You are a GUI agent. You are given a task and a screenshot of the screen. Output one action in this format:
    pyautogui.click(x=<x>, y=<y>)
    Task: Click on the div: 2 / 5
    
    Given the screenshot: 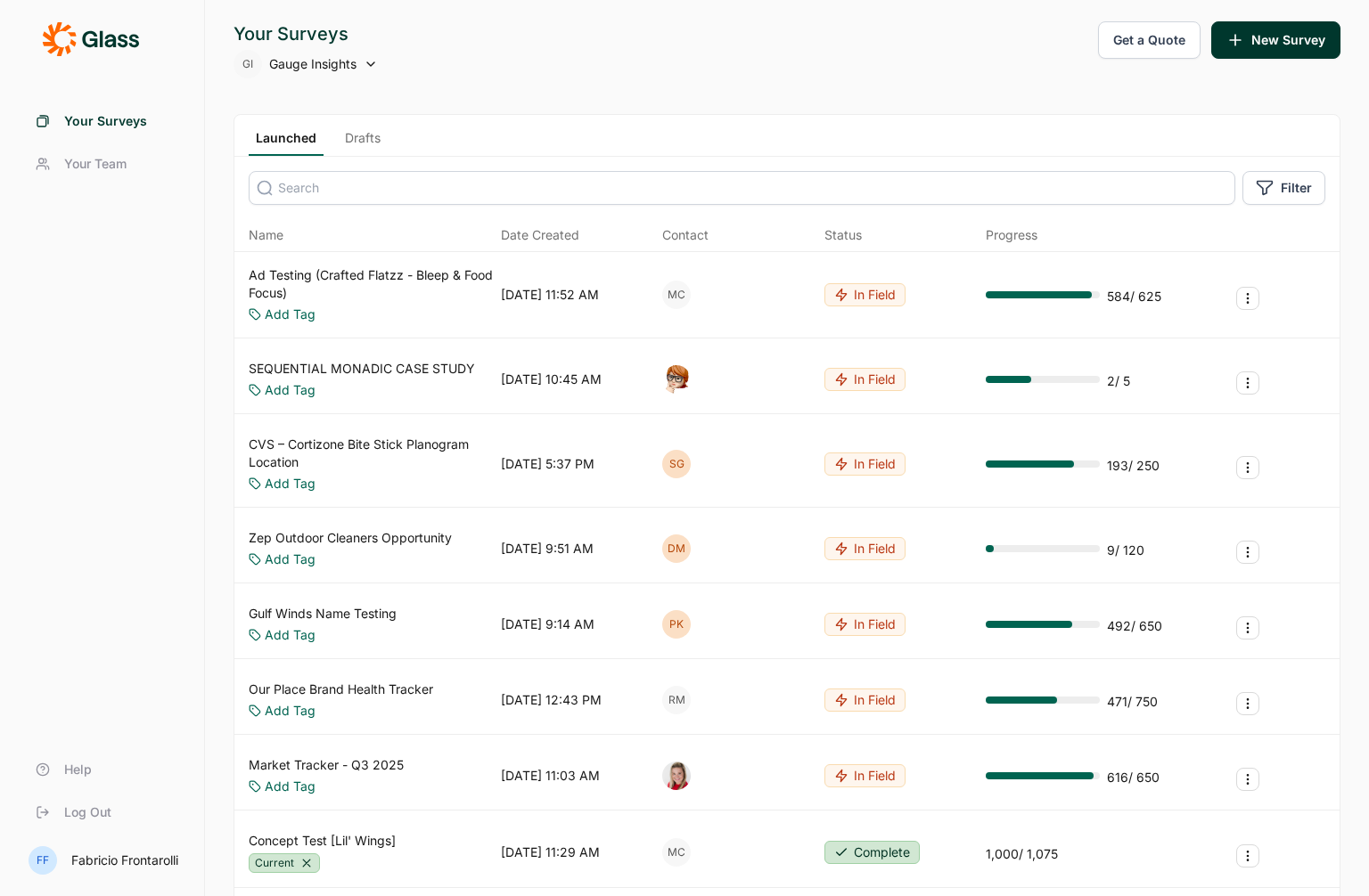 What is the action you would take?
    pyautogui.click(x=1119, y=381)
    